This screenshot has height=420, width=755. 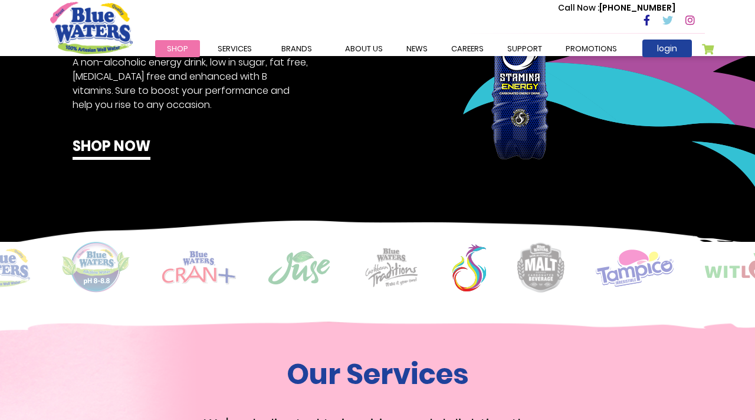 What do you see at coordinates (467, 48) in the screenshot?
I see `a: careers` at bounding box center [467, 48].